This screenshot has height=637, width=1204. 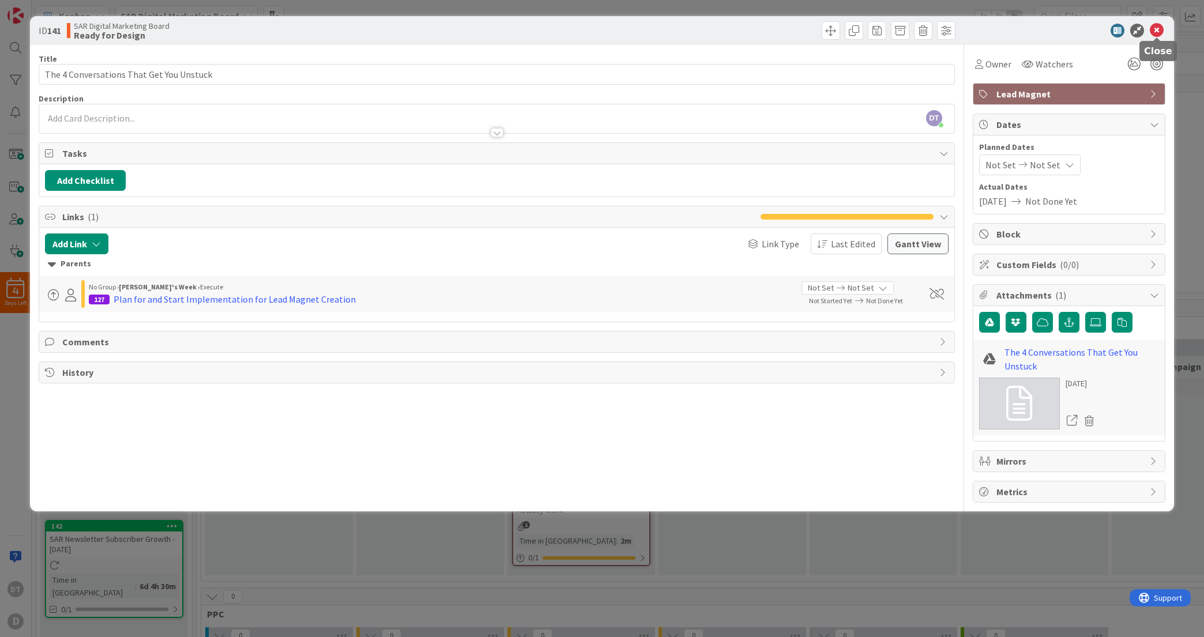 What do you see at coordinates (1054, 64) in the screenshot?
I see `span: Watchers` at bounding box center [1054, 64].